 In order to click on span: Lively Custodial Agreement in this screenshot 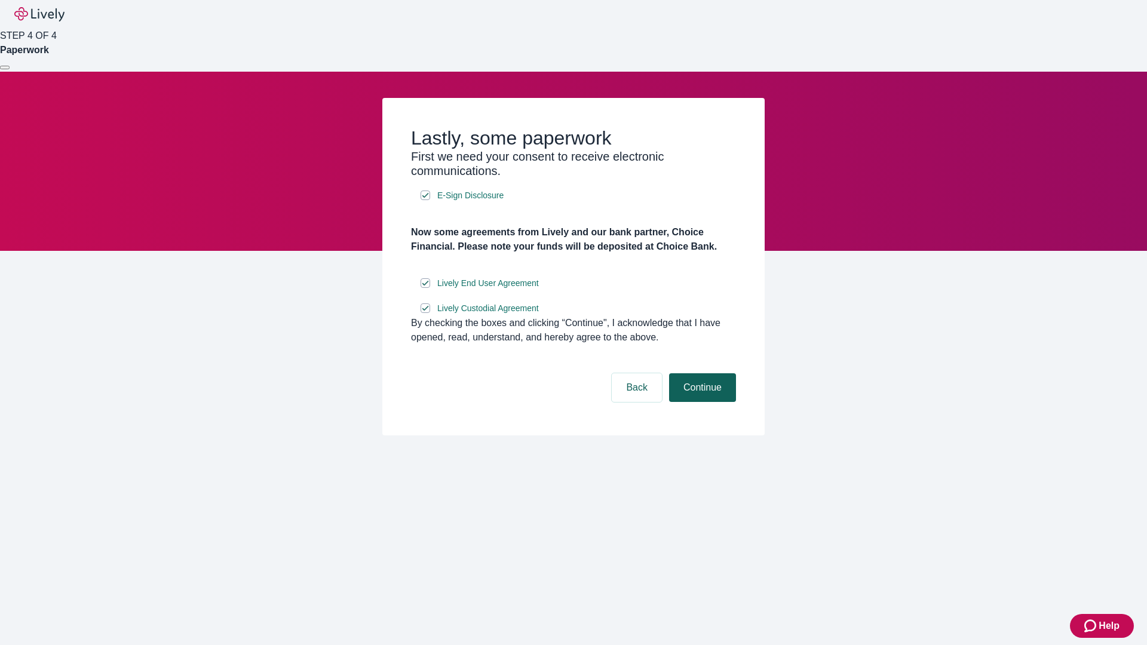, I will do `click(488, 308)`.